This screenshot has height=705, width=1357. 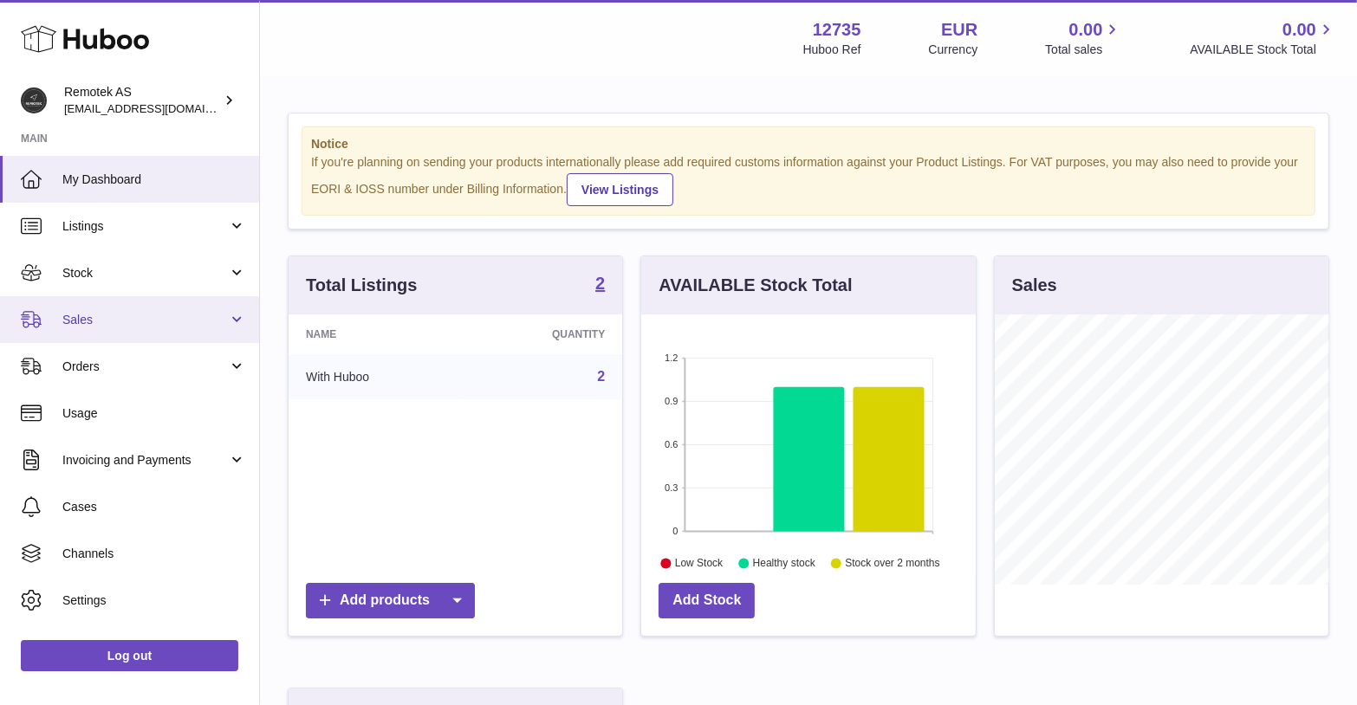 What do you see at coordinates (837, 29) in the screenshot?
I see `strong: 12735` at bounding box center [837, 29].